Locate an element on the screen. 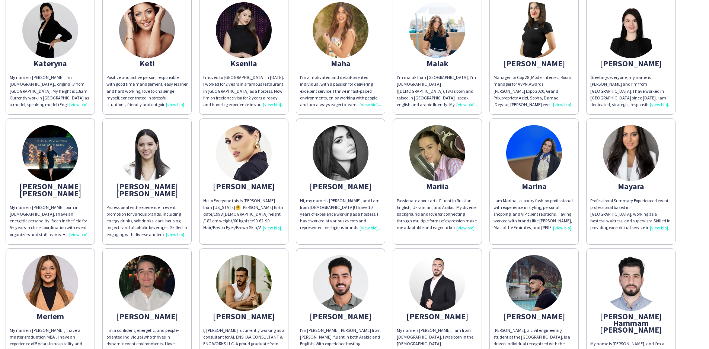  div: Positive and active person, responsible with good time management, easy learner and hard working,... is located at coordinates (147, 91).